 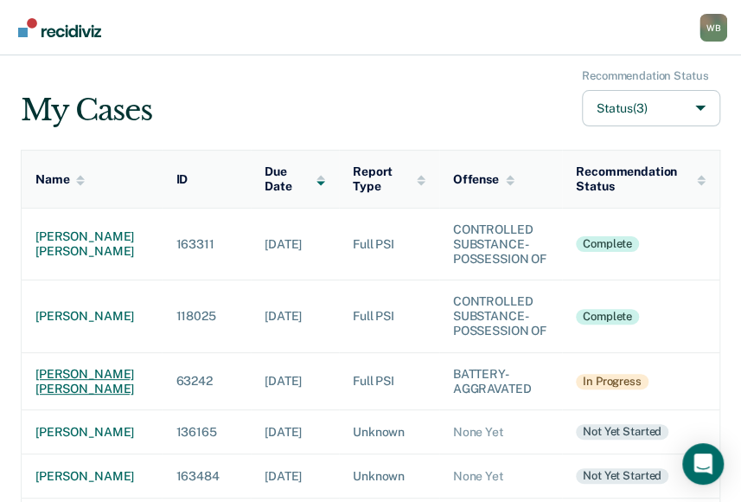 I want to click on div: Open Intercom Messenger, so click(x=703, y=464).